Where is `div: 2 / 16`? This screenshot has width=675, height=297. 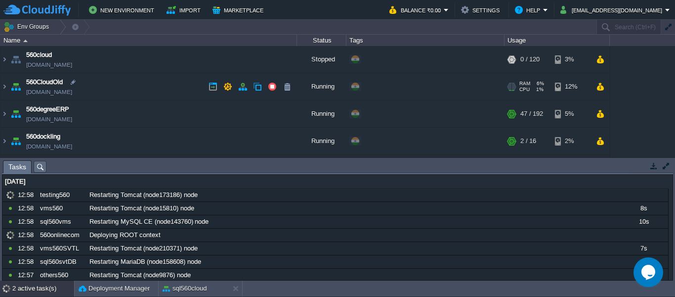 div: 2 / 16 is located at coordinates (529, 141).